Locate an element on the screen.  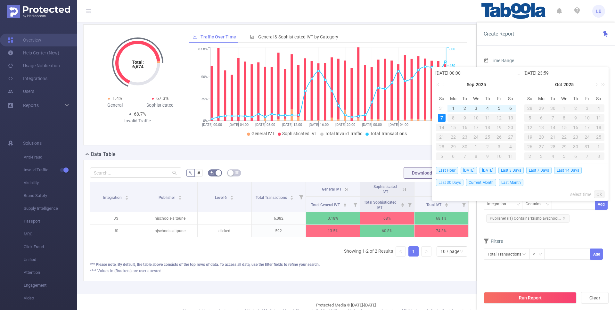
td: November 8, 2025 is located at coordinates (599, 156).